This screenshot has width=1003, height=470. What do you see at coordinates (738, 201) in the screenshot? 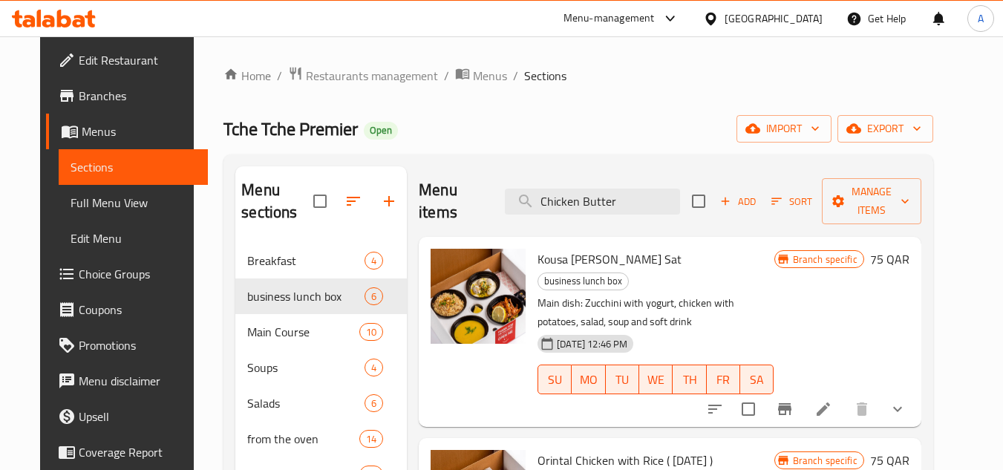
I see `span: Add item` at bounding box center [738, 201].